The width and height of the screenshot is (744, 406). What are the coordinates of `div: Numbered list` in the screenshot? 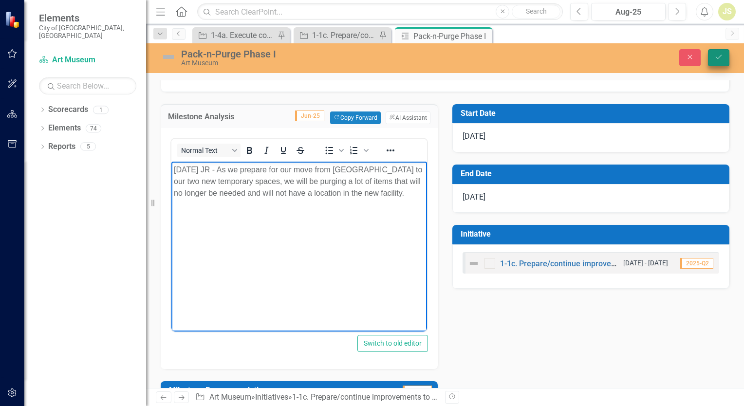 It's located at (358, 151).